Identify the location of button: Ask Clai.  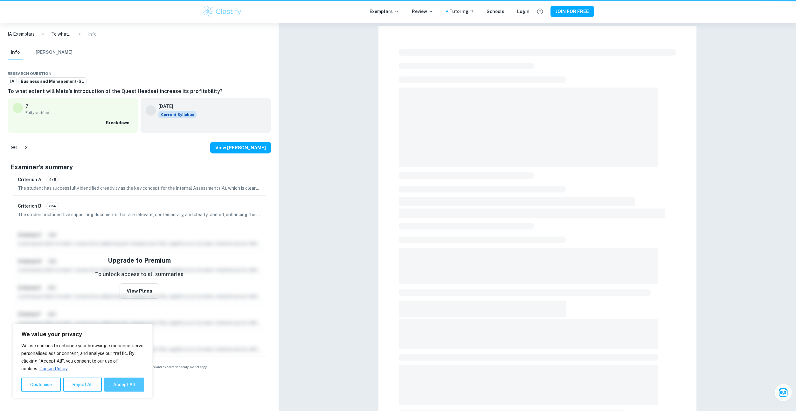
(783, 392).